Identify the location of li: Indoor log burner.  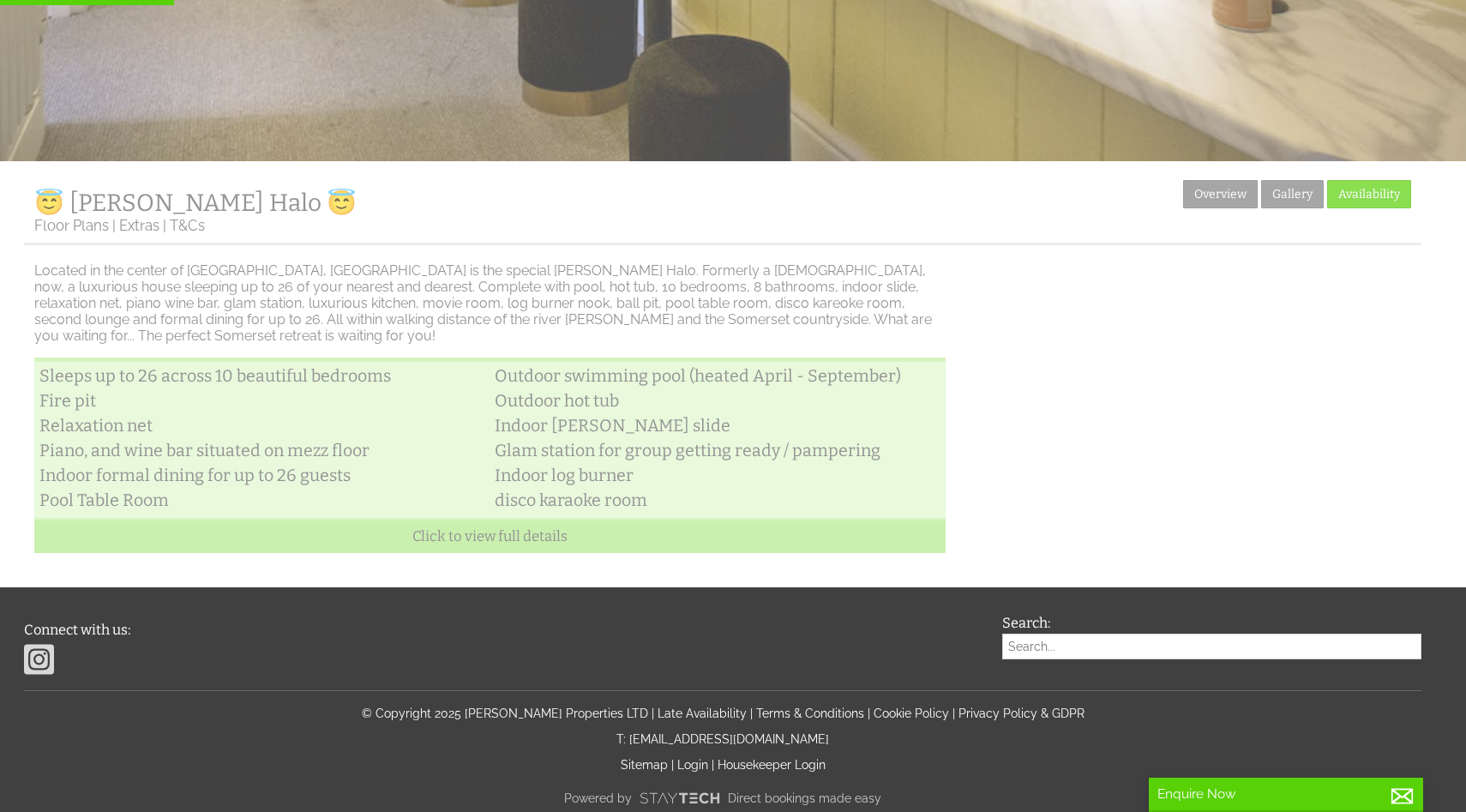
(717, 475).